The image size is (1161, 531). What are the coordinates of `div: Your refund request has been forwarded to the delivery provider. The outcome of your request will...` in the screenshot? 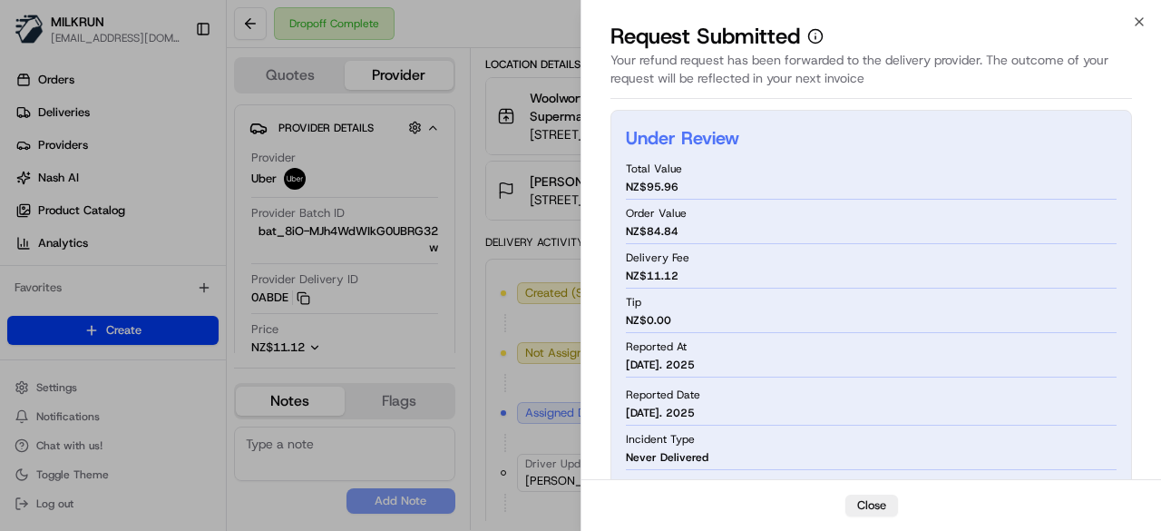 It's located at (871, 74).